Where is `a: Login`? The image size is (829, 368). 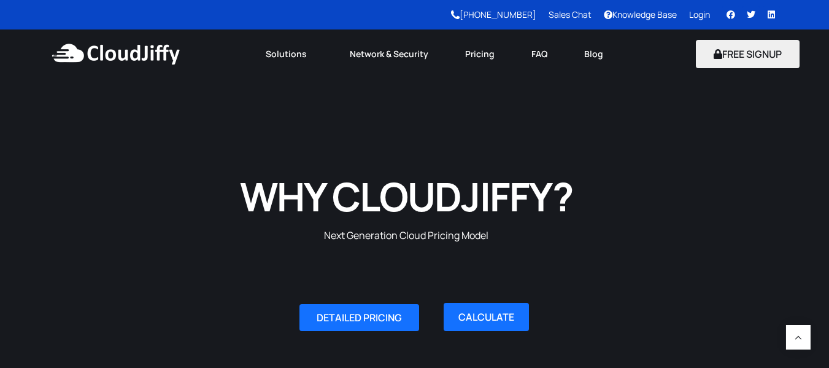
a: Login is located at coordinates (700, 14).